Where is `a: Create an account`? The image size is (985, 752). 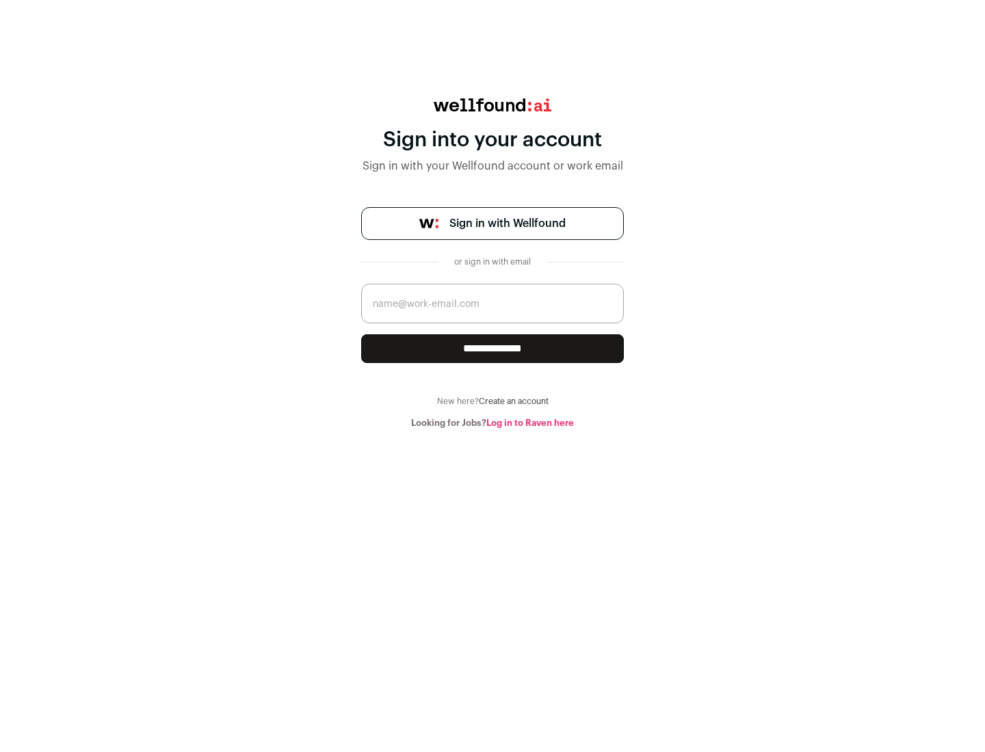 a: Create an account is located at coordinates (514, 401).